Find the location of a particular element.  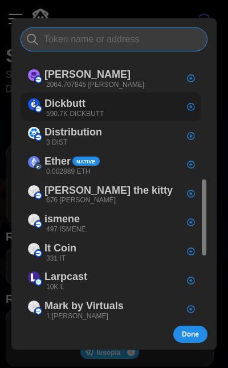

input: Token name or address is located at coordinates (114, 39).